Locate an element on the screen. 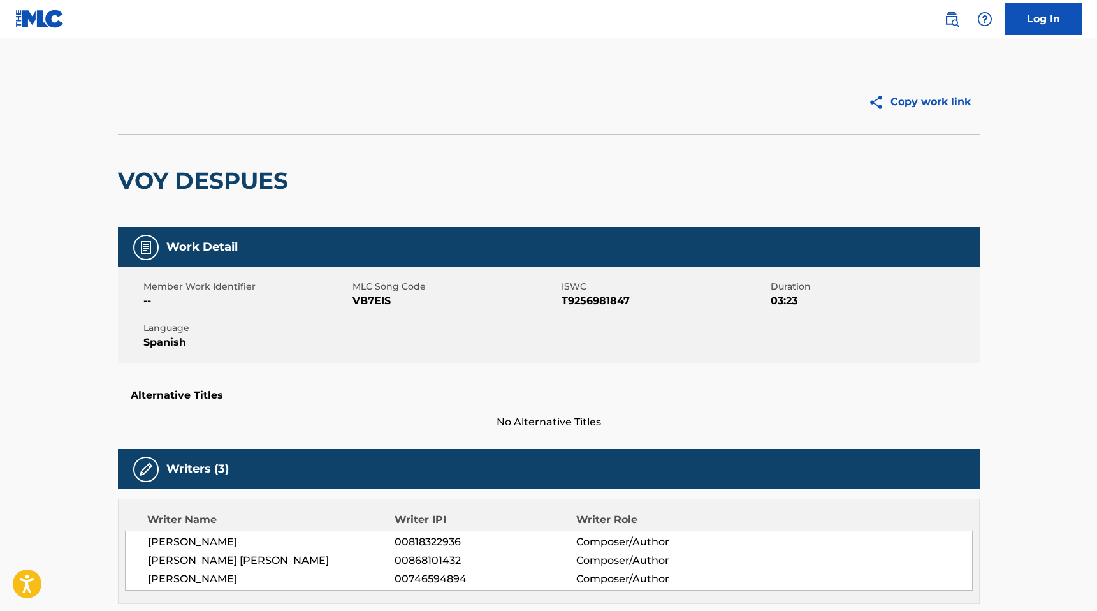 The height and width of the screenshot is (611, 1097). span: 03:23 is located at coordinates (873, 301).